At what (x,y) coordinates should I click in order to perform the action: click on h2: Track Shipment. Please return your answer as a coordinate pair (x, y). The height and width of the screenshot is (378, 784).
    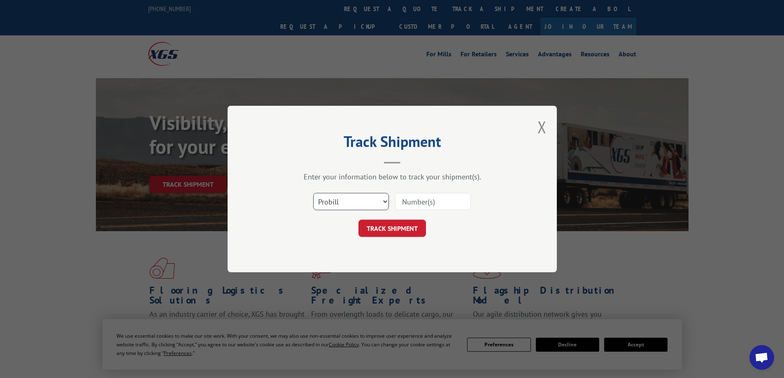
    Looking at the image, I should click on (392, 144).